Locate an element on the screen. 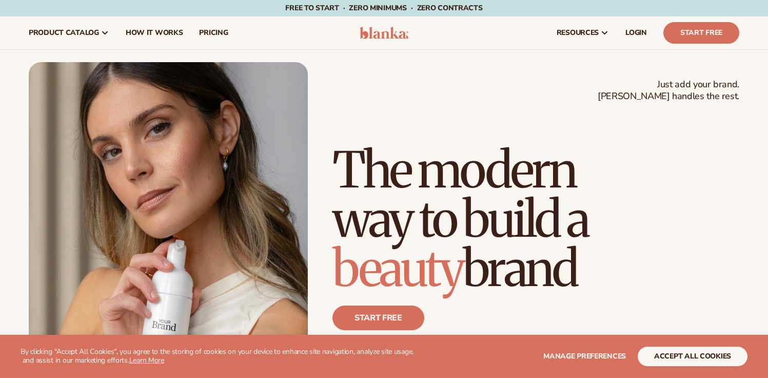 This screenshot has width=768, height=378. a: Start free is located at coordinates (378, 318).